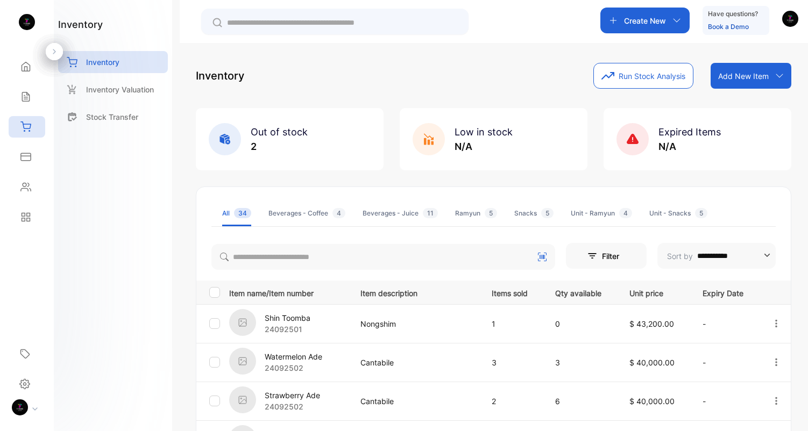 The height and width of the screenshot is (431, 808). I want to click on div: Beverages - Coffee, so click(307, 214).